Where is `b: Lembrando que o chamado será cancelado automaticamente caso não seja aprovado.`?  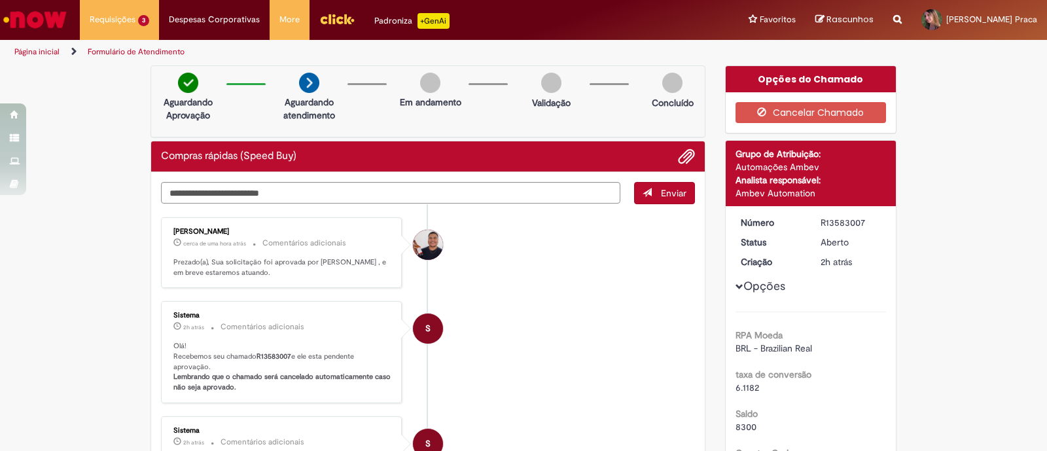
b: Lembrando que o chamado será cancelado automaticamente caso não seja aprovado. is located at coordinates (283, 381).